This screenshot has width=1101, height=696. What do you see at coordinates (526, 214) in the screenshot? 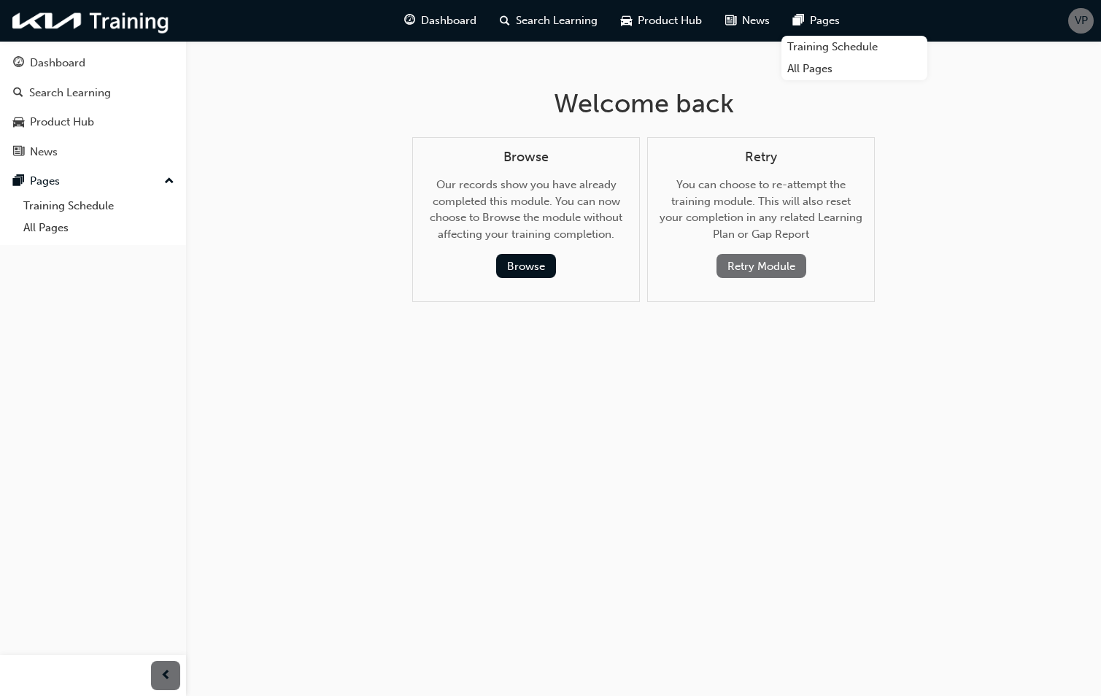
I see `div: Our records show you have already completed this module. You can now choose to Browse the module ...` at bounding box center [526, 214].